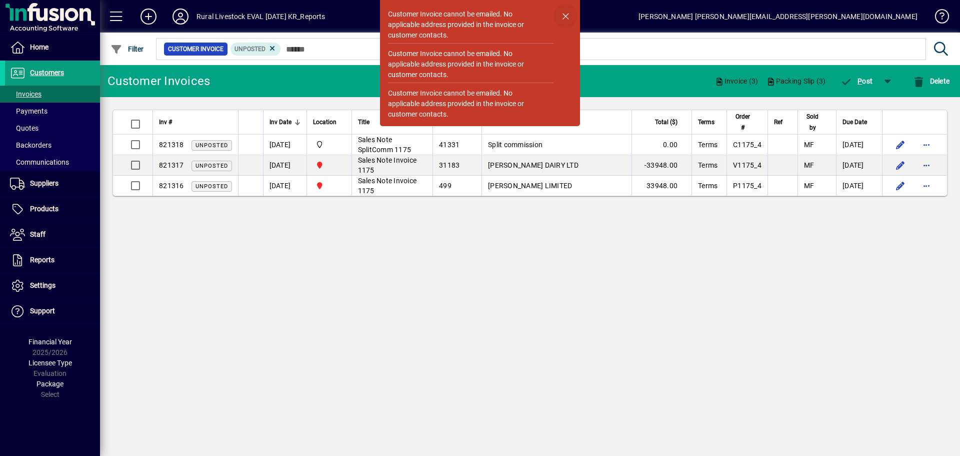 The height and width of the screenshot is (456, 960). What do you see at coordinates (43, 285) in the screenshot?
I see `span: Settings` at bounding box center [43, 285].